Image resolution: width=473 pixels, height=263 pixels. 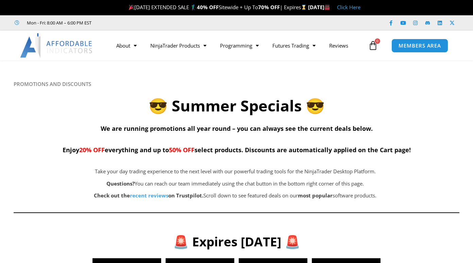 What do you see at coordinates (182, 150) in the screenshot?
I see `span: 50% OFF` at bounding box center [182, 150].